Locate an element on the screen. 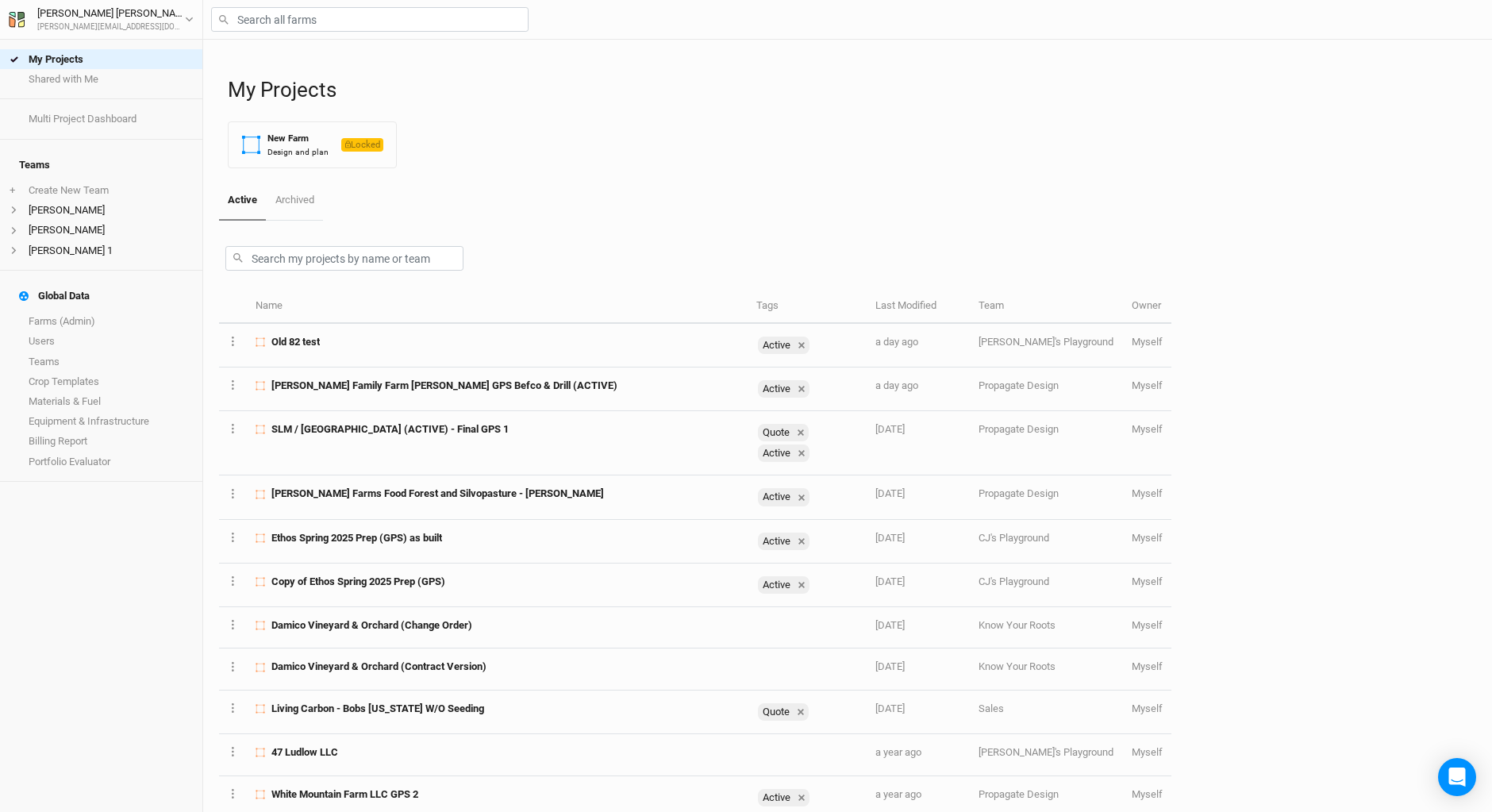  div: New Farm is located at coordinates (297, 138).